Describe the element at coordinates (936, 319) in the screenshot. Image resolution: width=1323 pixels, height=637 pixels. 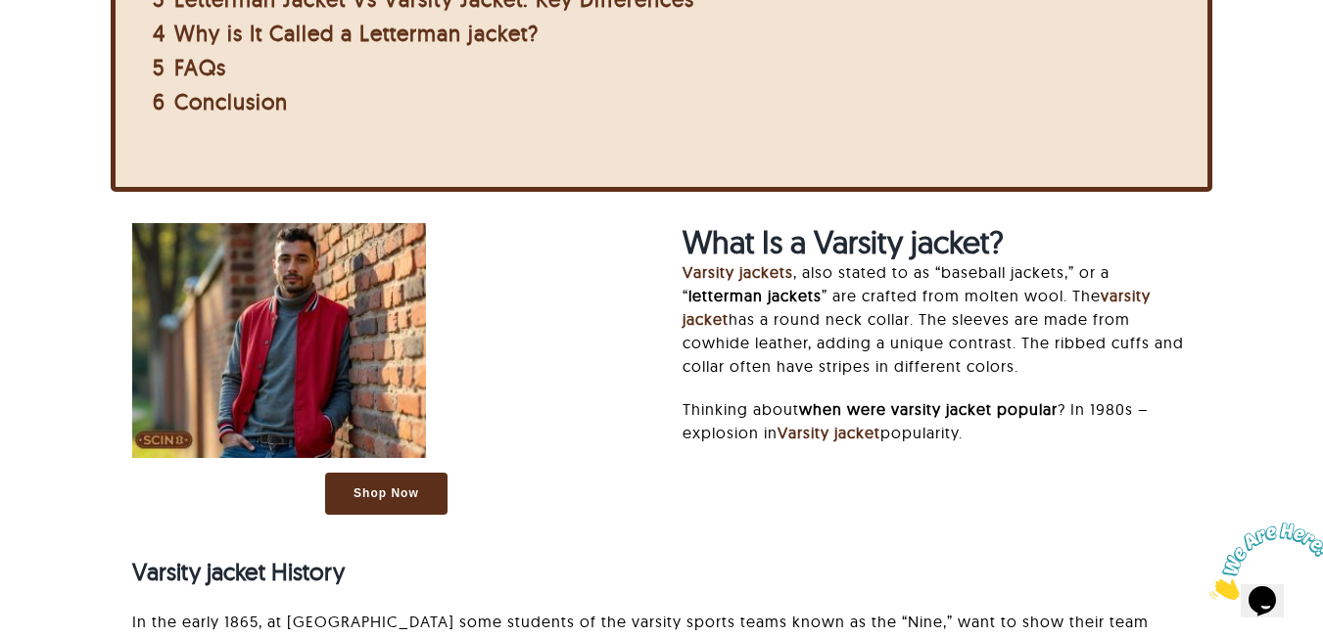
I see `p: , also stated to as “baseball jackets,” or a “ ” are crafted from molten wool. The has a round ne...` at that location.